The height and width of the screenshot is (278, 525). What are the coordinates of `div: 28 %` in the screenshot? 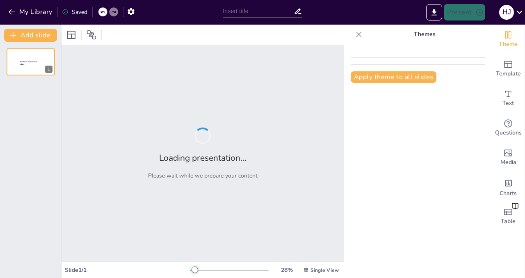 It's located at (287, 270).